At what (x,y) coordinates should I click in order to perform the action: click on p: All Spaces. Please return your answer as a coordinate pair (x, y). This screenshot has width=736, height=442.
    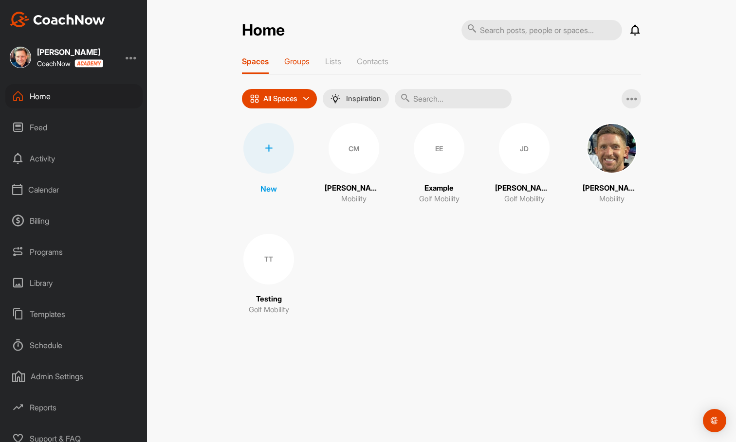
    Looking at the image, I should click on (280, 99).